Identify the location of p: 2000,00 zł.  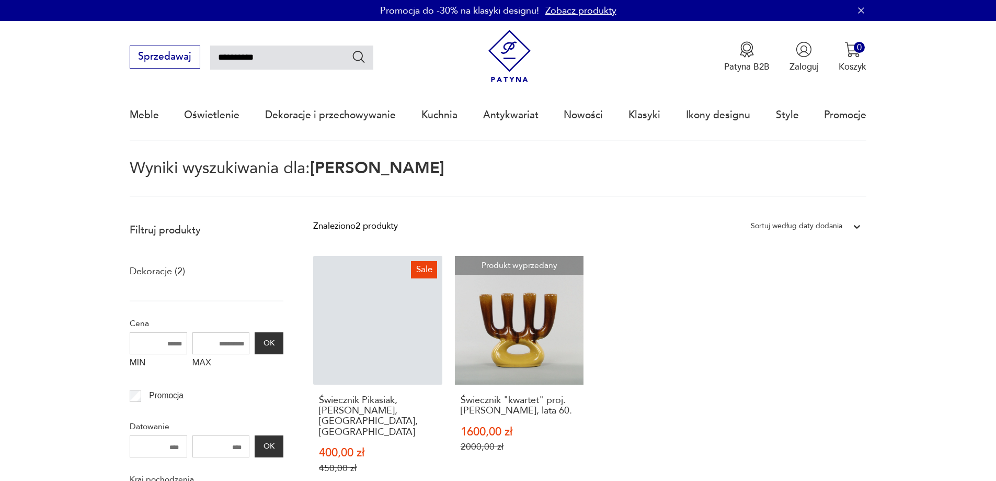
(519, 446).